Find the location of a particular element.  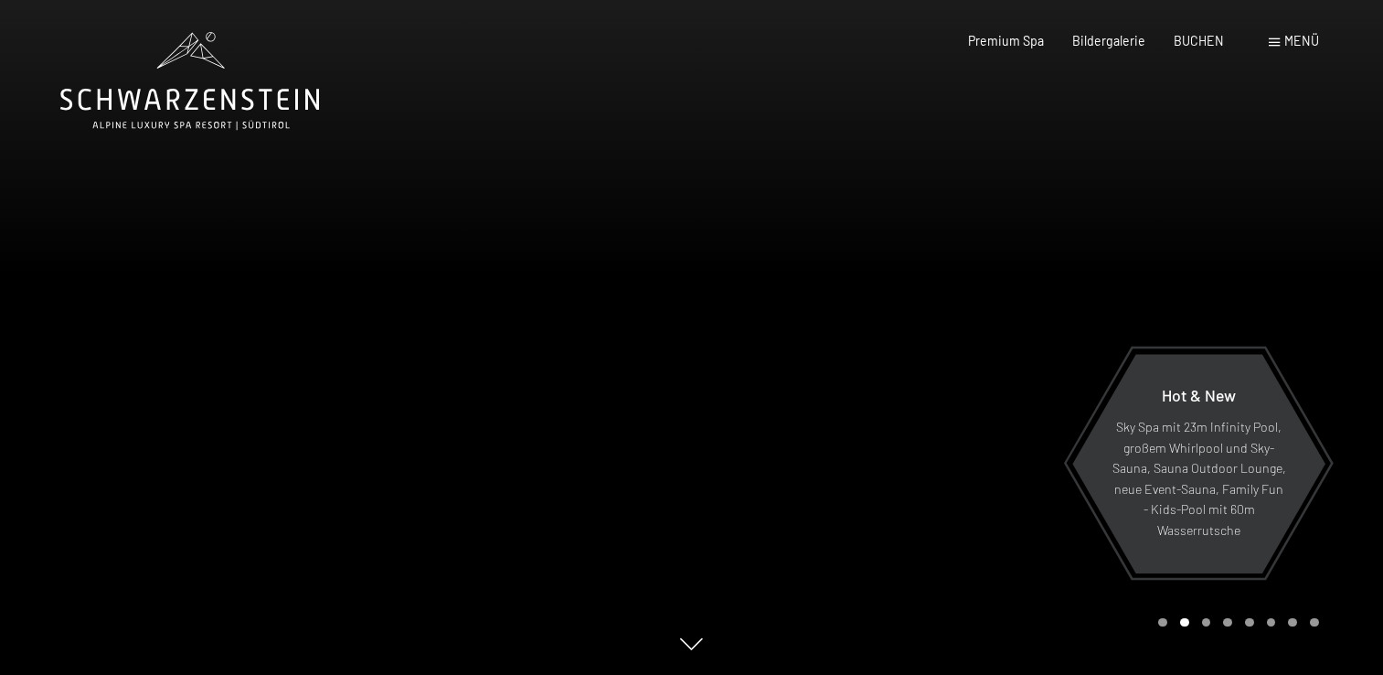

a: Hot & New Sky Spa mit 23m Infinity Pool, großem Whirlpool und Sky-Sauna, Sauna Outdoor Lounge, ne... is located at coordinates (1199, 464).